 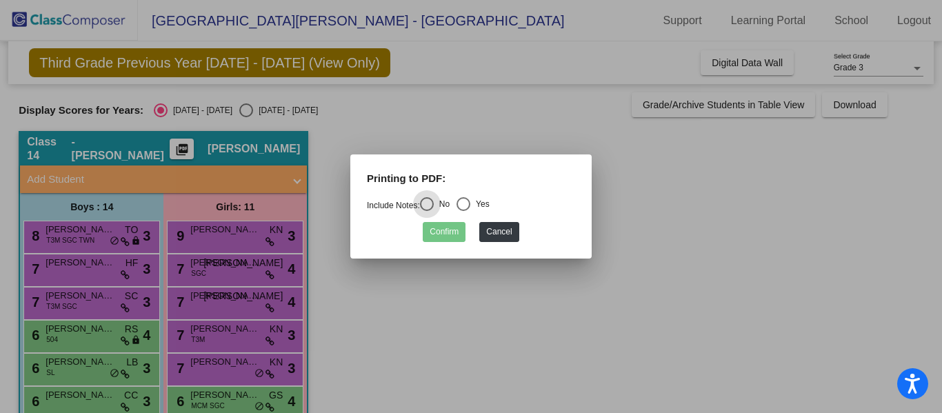 I want to click on div: Yes, so click(x=480, y=204).